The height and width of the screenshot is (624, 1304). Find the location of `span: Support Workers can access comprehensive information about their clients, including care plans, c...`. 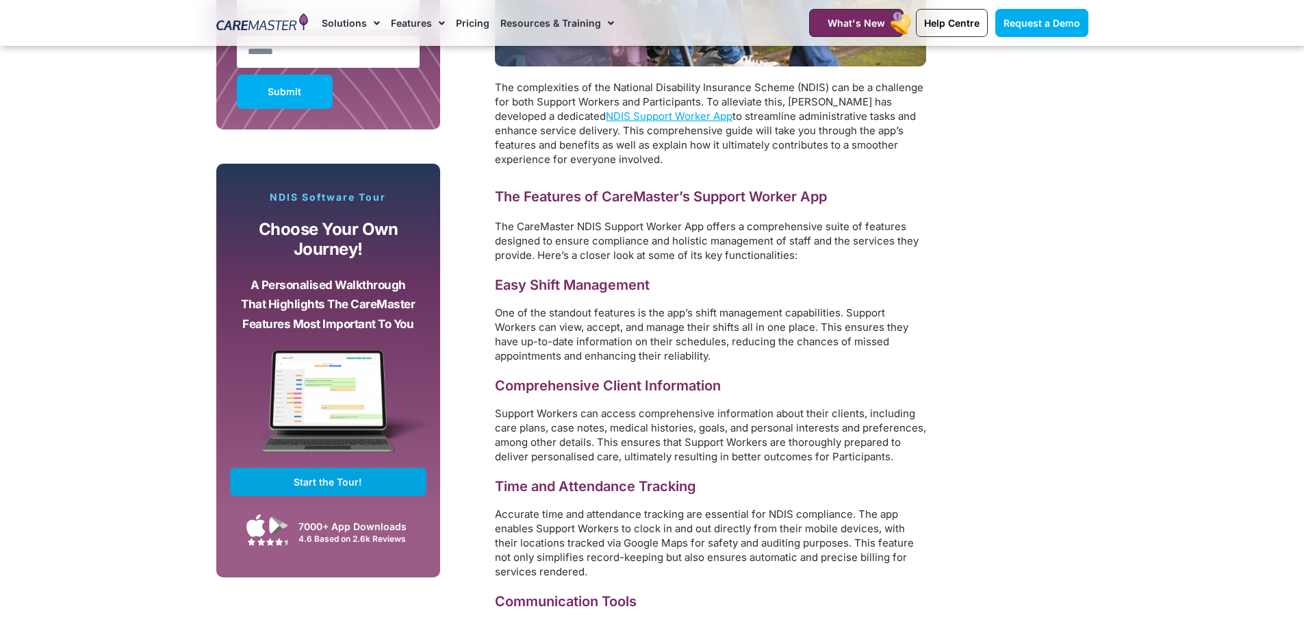

span: Support Workers can access comprehensive information about their clients, including care plans, c... is located at coordinates (710, 435).